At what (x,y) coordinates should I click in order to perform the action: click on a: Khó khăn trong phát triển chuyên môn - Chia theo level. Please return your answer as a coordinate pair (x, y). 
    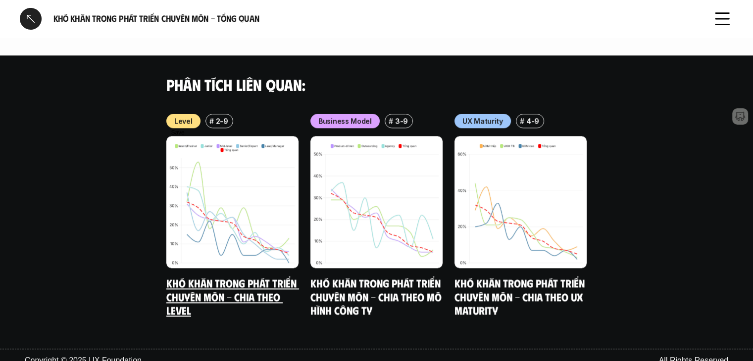
    Looking at the image, I should click on (233, 297).